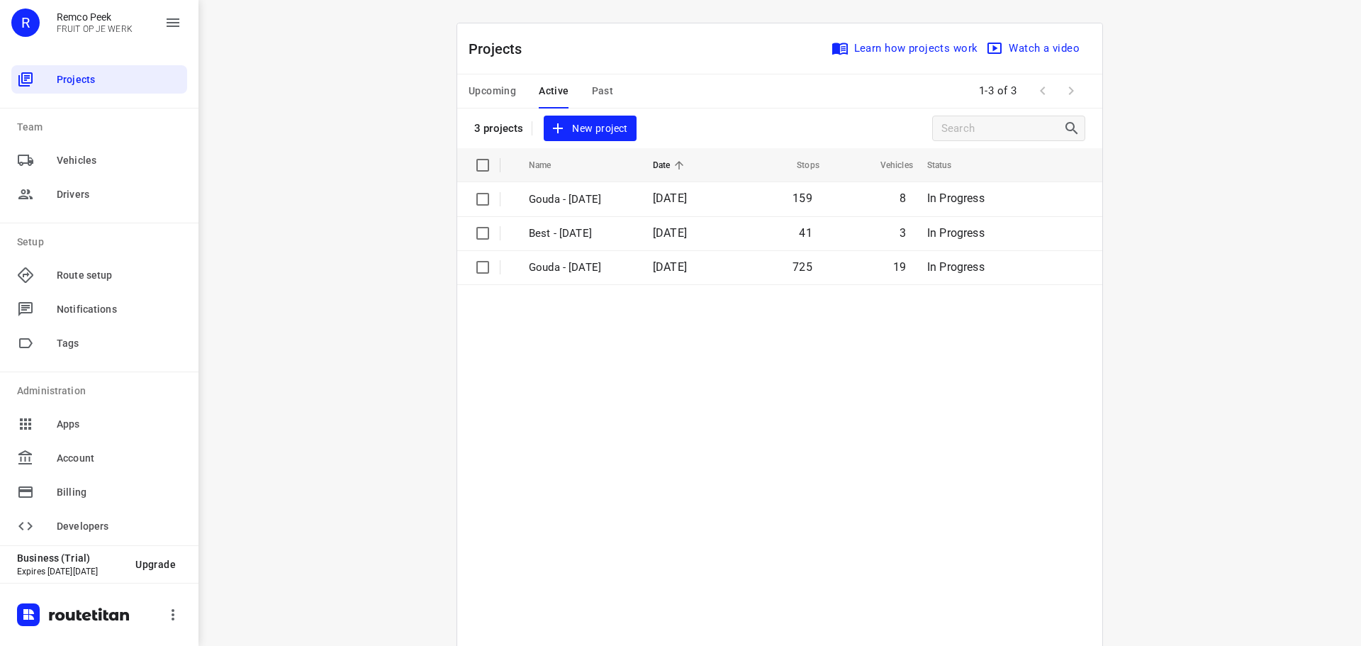 The image size is (1361, 646). I want to click on p: Business (Trial), so click(70, 558).